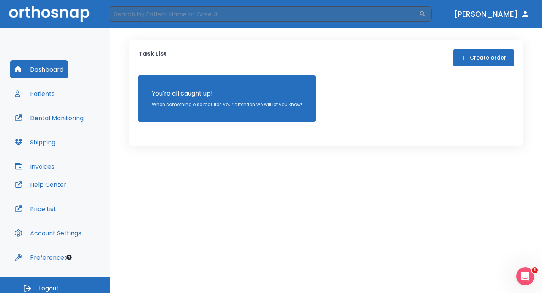  What do you see at coordinates (48, 233) in the screenshot?
I see `button: Account Settings` at bounding box center [48, 233].